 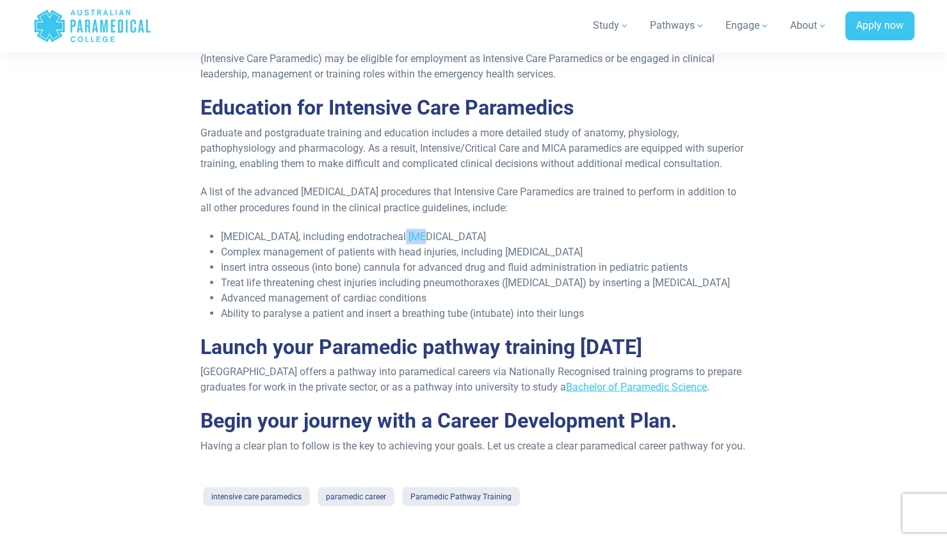 What do you see at coordinates (356, 496) in the screenshot?
I see `a: paramedic career` at bounding box center [356, 496].